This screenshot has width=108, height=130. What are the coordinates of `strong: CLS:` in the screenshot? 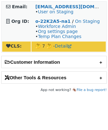 It's located at (14, 46).